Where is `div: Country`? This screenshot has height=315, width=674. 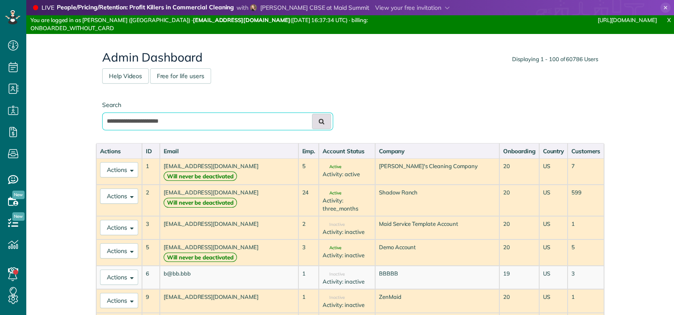
div: Country is located at coordinates (554, 151).